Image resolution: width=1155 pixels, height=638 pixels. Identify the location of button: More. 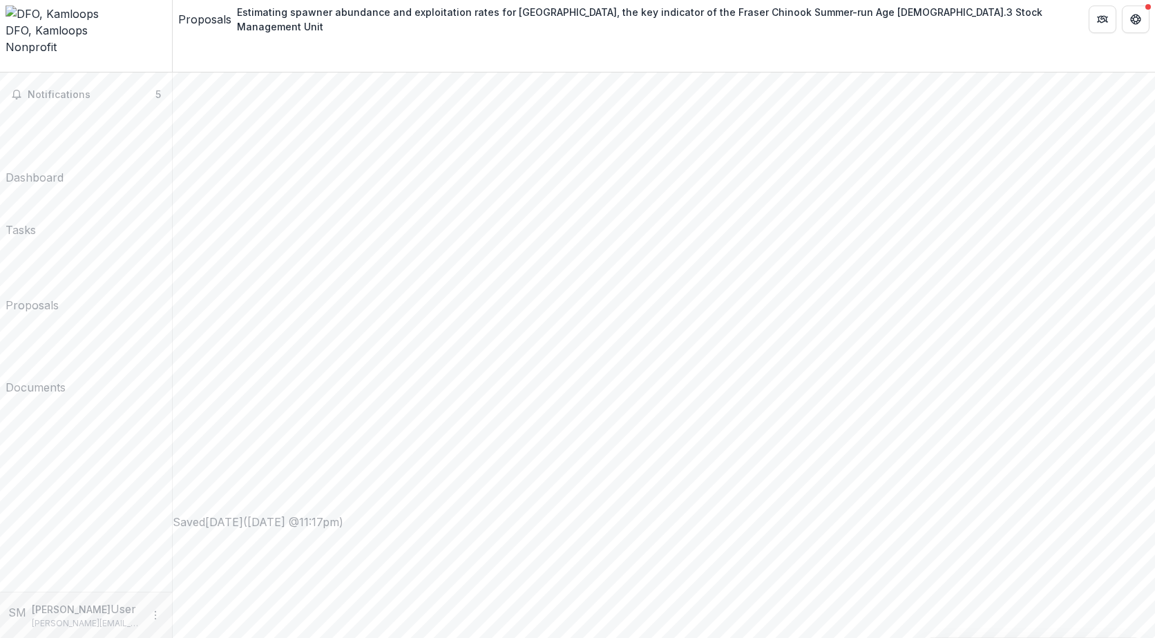
(155, 615).